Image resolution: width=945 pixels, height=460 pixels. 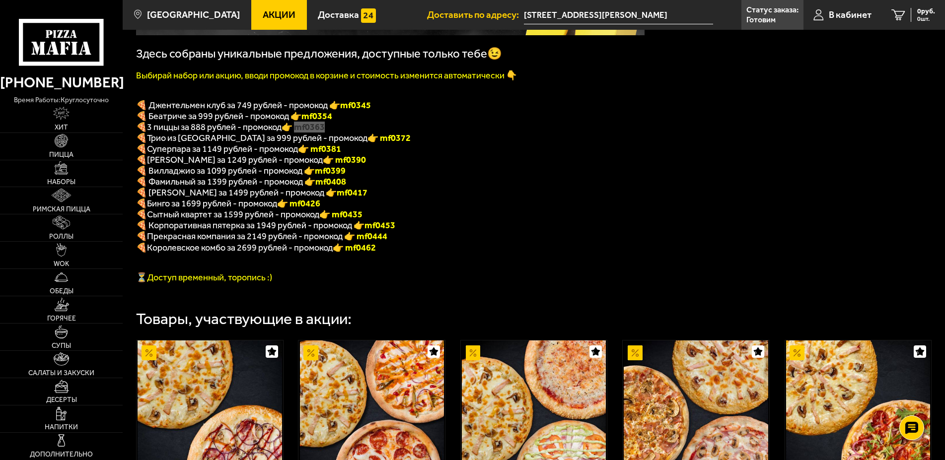 I want to click on span: Хит, so click(x=61, y=128).